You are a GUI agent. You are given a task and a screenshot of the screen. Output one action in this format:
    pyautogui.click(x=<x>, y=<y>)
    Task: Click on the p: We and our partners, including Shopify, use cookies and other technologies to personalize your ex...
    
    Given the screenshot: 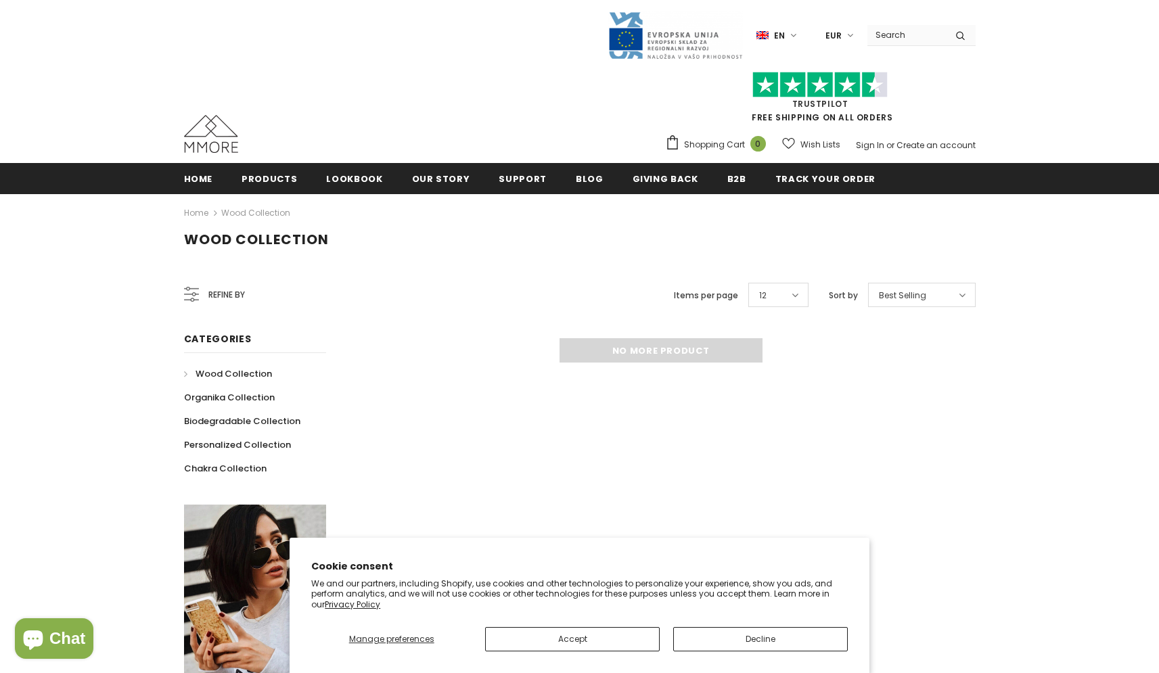 What is the action you would take?
    pyautogui.click(x=579, y=594)
    